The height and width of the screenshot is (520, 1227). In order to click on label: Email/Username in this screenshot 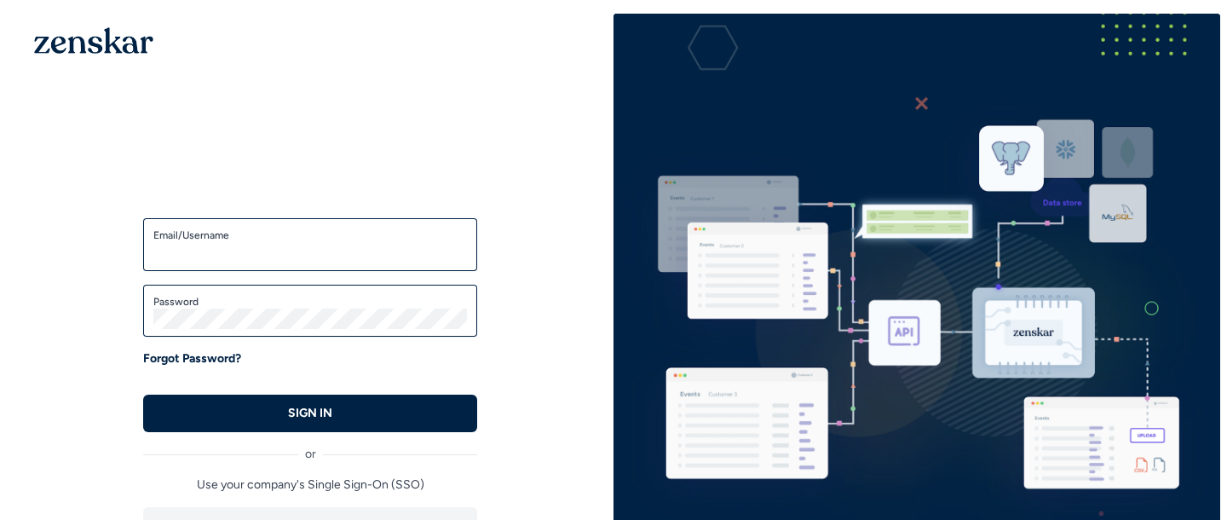, I will do `click(310, 235)`.